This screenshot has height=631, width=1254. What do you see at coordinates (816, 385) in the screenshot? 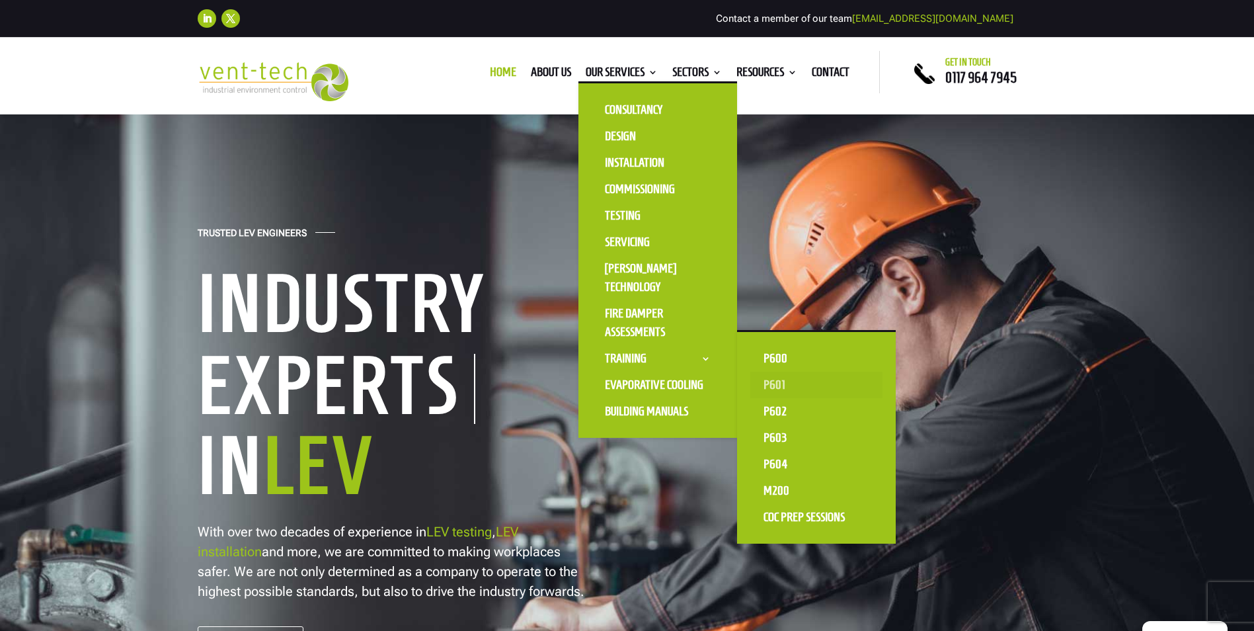
I see `a: P601` at bounding box center [816, 385].